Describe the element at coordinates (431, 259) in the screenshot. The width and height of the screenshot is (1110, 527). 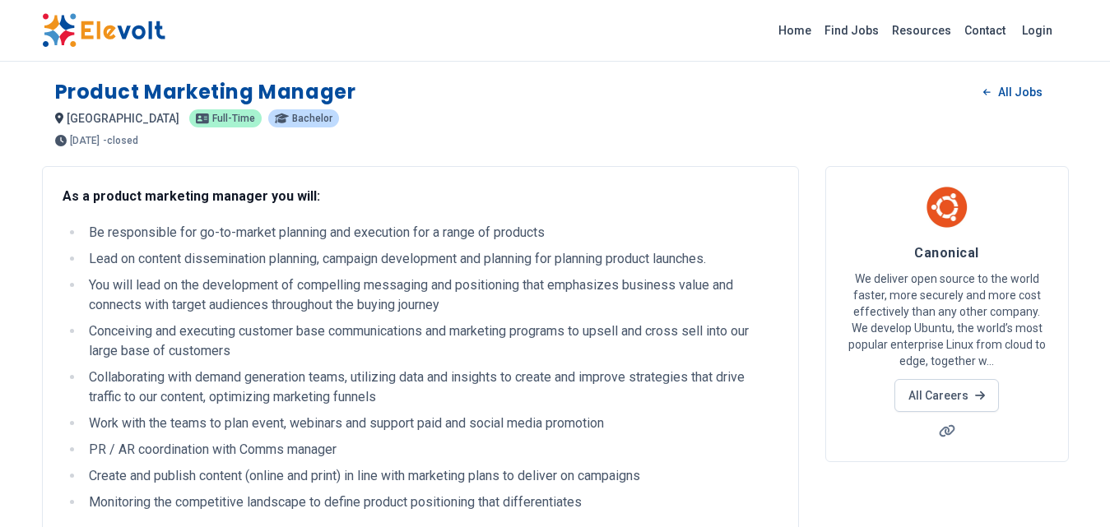
I see `li: Lead on content dissemination planning, campaign development and planning for planning product la...` at that location.